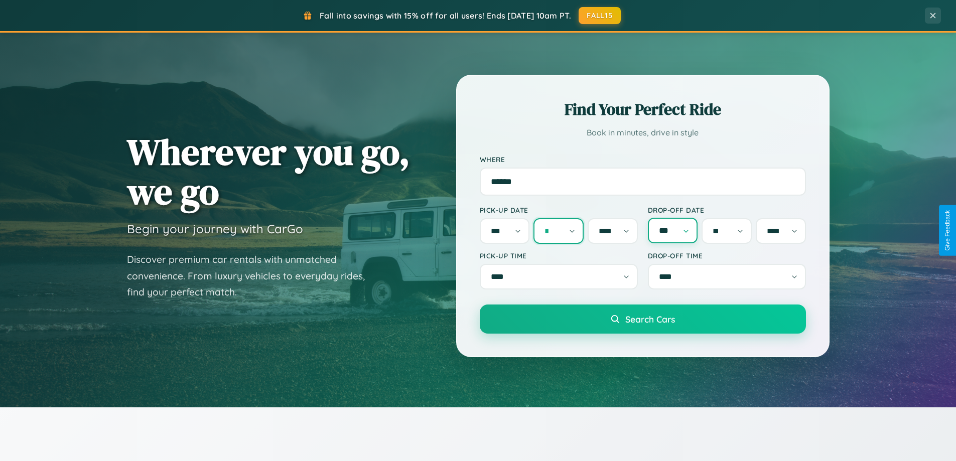 This screenshot has width=956, height=461. What do you see at coordinates (268, 172) in the screenshot?
I see `h1: Wherever you go, we go` at bounding box center [268, 172].